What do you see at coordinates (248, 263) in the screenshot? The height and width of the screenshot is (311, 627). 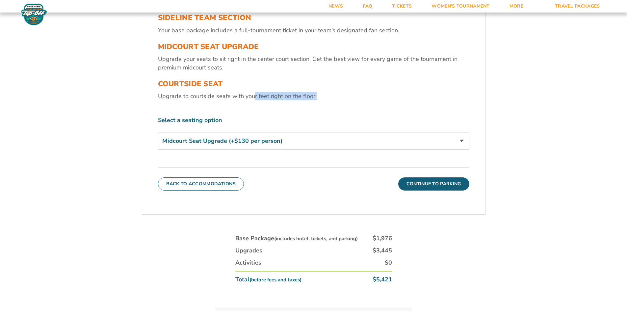 I see `div: Activities` at bounding box center [248, 263].